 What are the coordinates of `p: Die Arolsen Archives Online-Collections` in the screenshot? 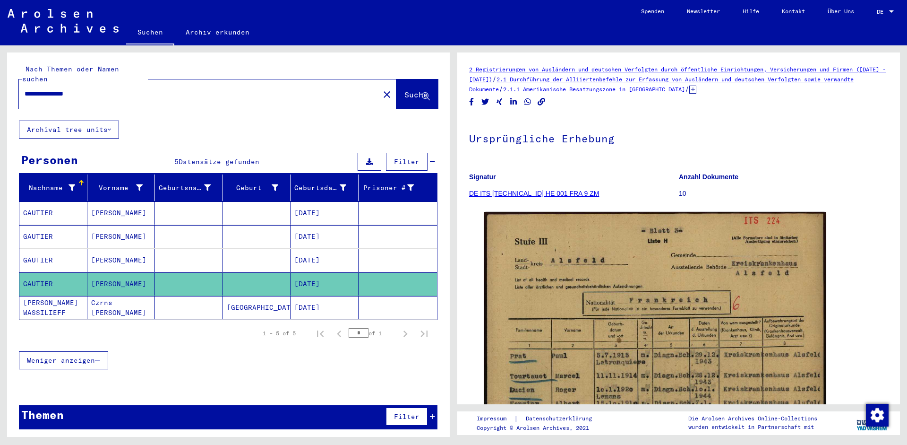 It's located at (753, 418).